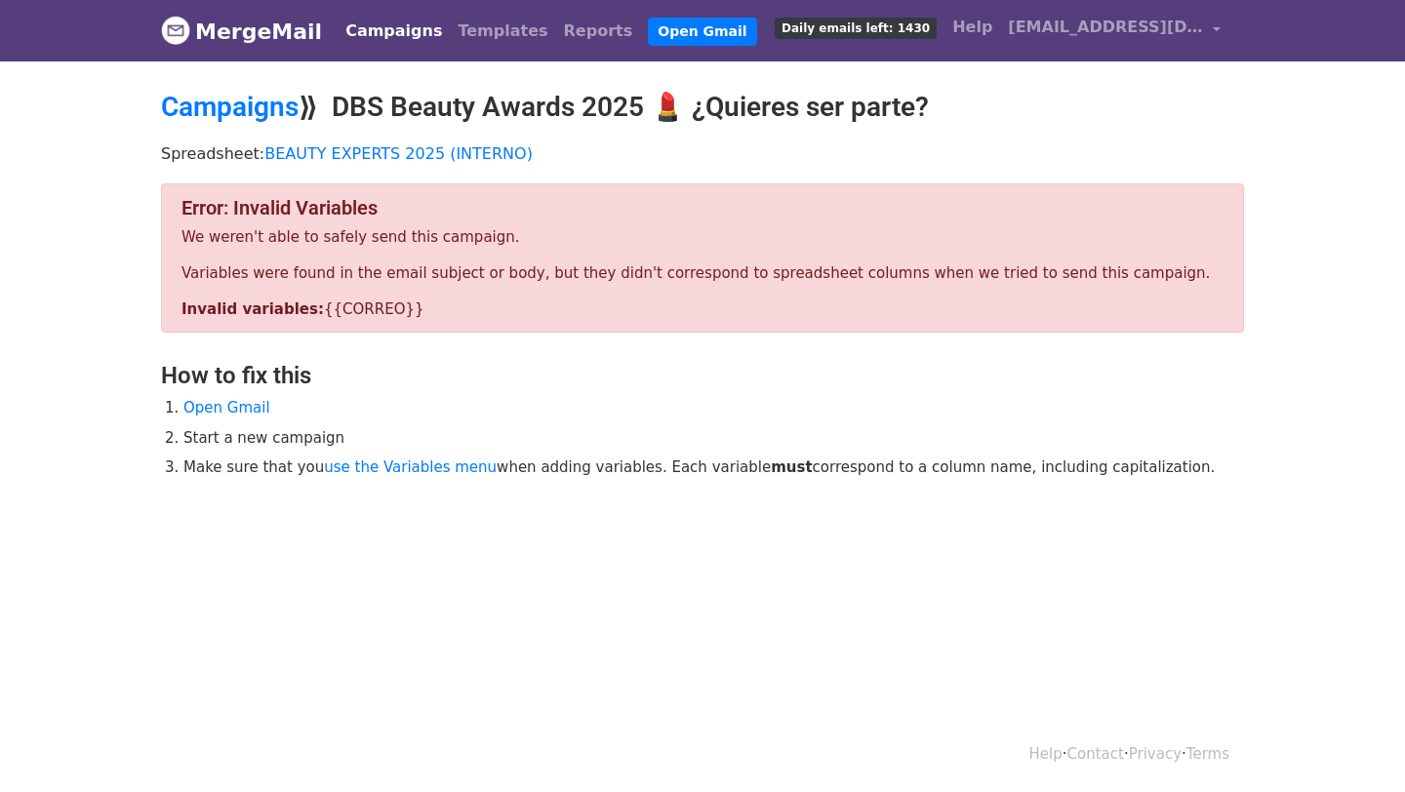  What do you see at coordinates (855, 27) in the screenshot?
I see `a: Daily emails left: 1430` at bounding box center [855, 27].